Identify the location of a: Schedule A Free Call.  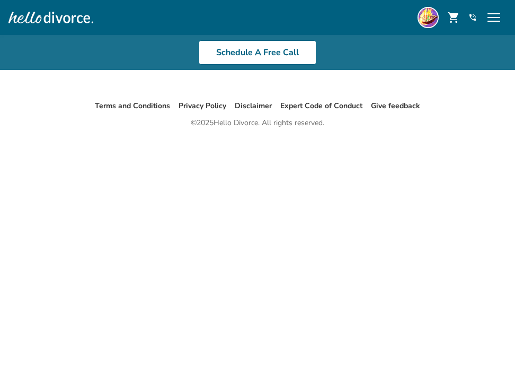
(258, 52).